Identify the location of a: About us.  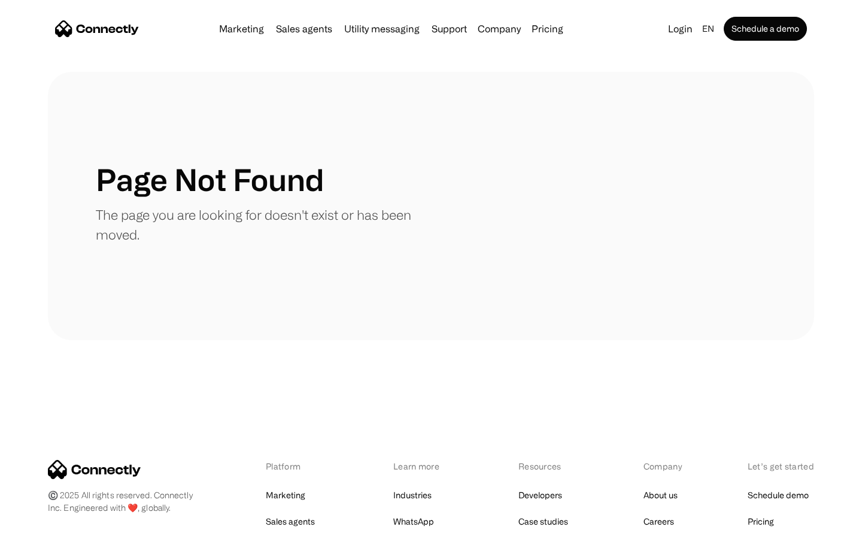
(660, 495).